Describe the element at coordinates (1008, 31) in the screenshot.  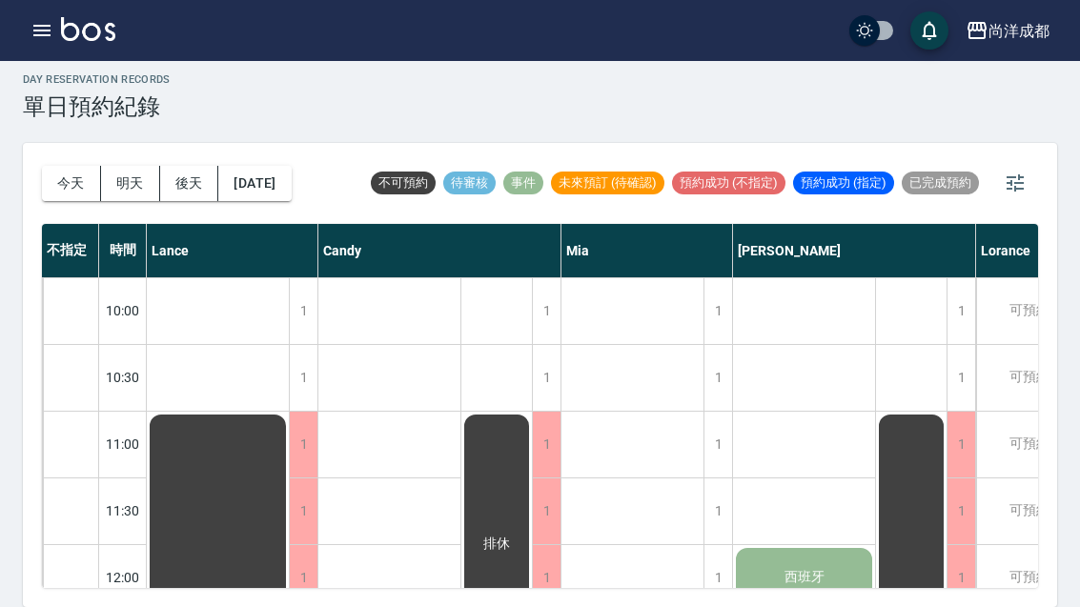
I see `button: 尚洋成都` at that location.